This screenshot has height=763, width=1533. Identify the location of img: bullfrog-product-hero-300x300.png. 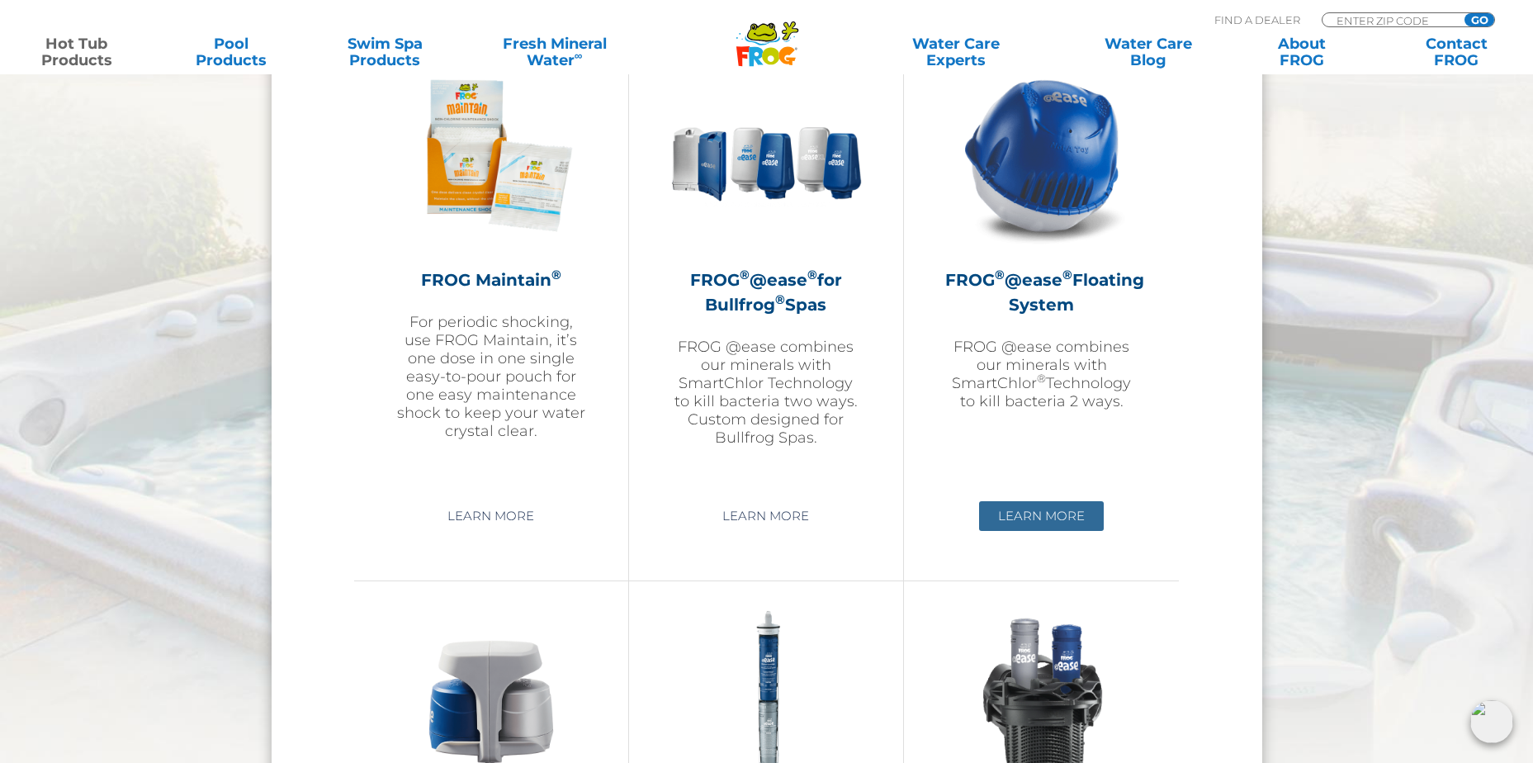
(766, 155).